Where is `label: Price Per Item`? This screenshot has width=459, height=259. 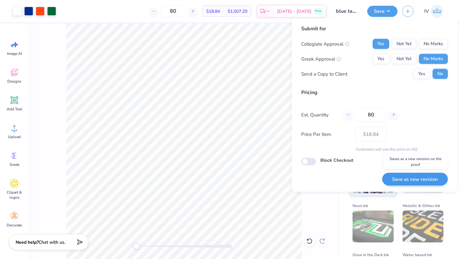
label: Price Per Item is located at coordinates (325, 134).